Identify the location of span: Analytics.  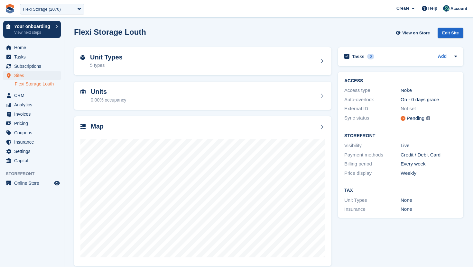
(33, 105).